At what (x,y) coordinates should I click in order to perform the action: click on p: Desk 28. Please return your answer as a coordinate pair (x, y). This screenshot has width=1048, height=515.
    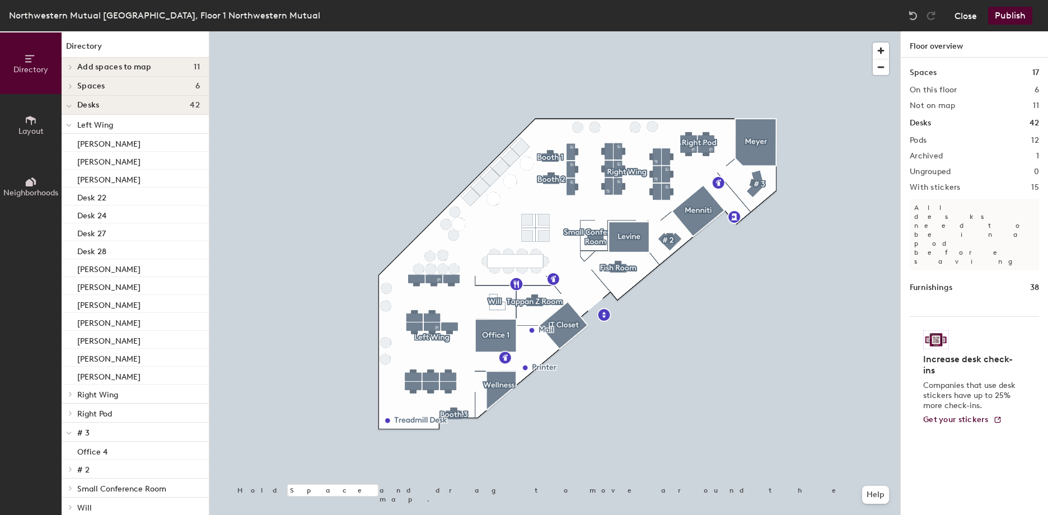
    Looking at the image, I should click on (92, 250).